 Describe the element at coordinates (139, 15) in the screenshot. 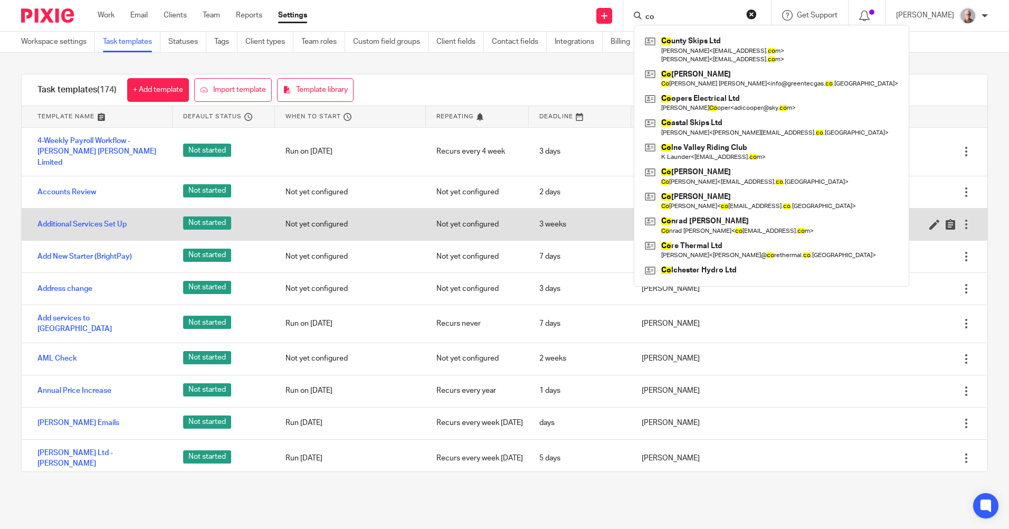

I see `a: Email` at that location.